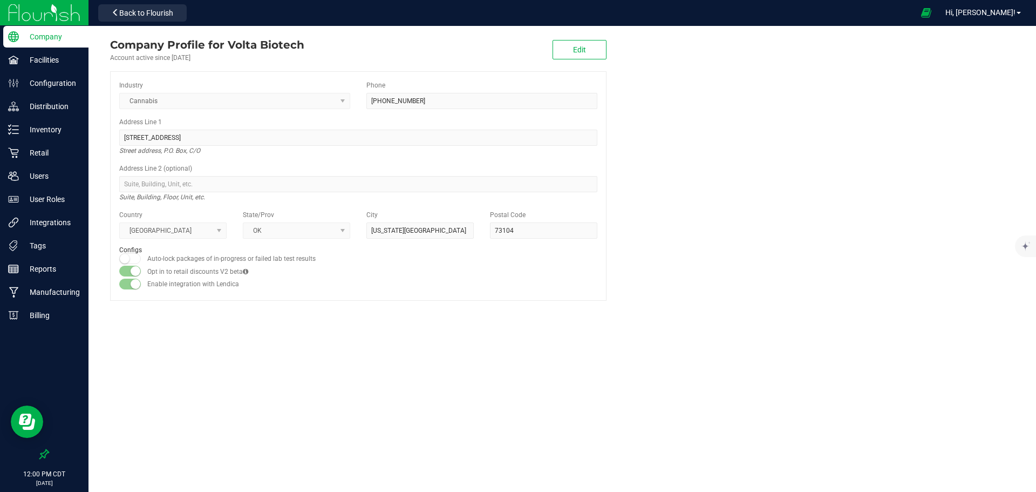 The image size is (1036, 492). Describe the element at coordinates (140, 122) in the screenshot. I see `label: Address Line 1` at that location.